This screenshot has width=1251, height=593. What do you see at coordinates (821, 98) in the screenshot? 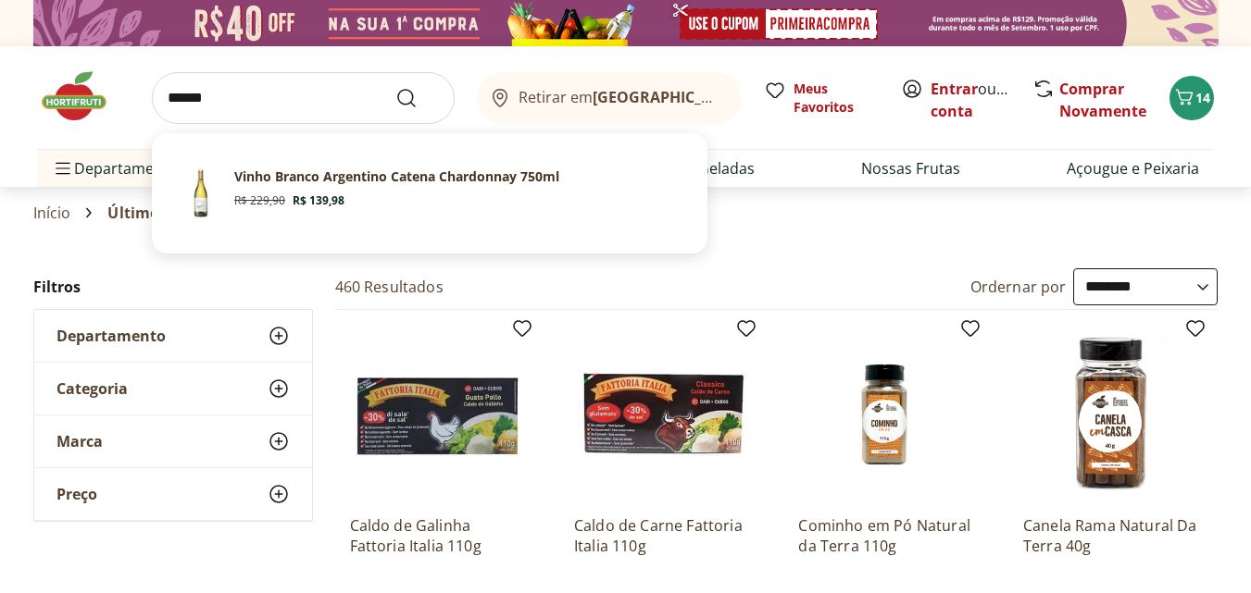
I see `a: Meus Favoritos` at bounding box center [821, 98].